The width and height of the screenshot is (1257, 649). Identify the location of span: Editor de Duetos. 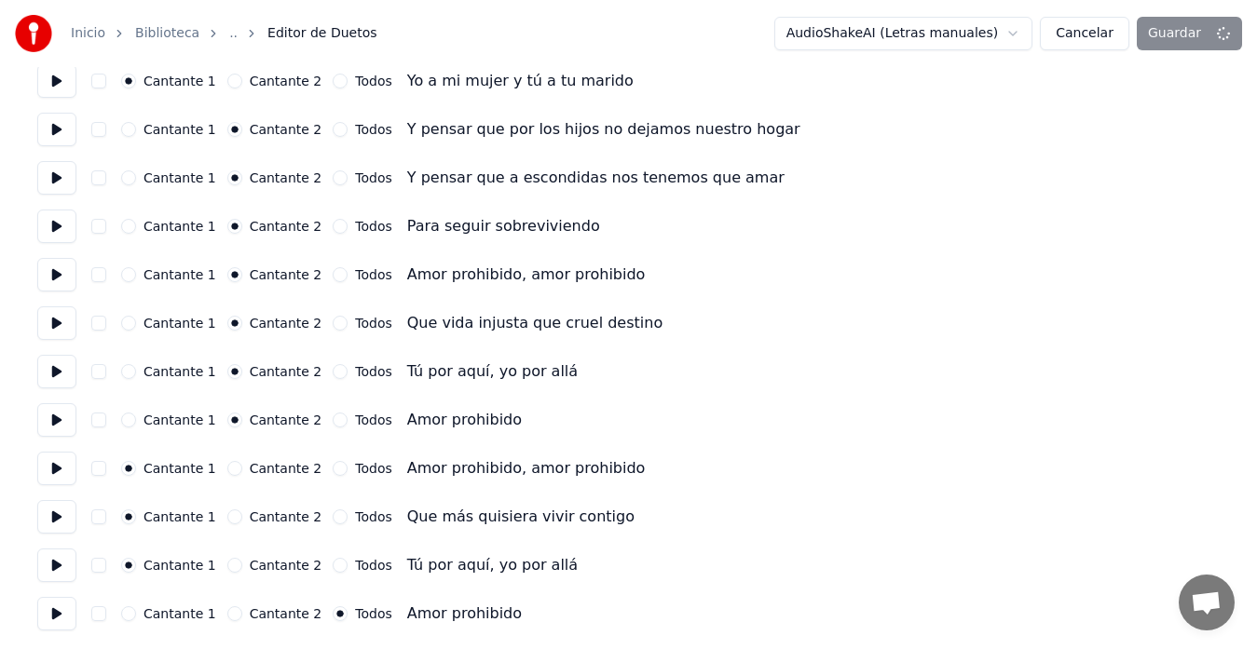
(321, 34).